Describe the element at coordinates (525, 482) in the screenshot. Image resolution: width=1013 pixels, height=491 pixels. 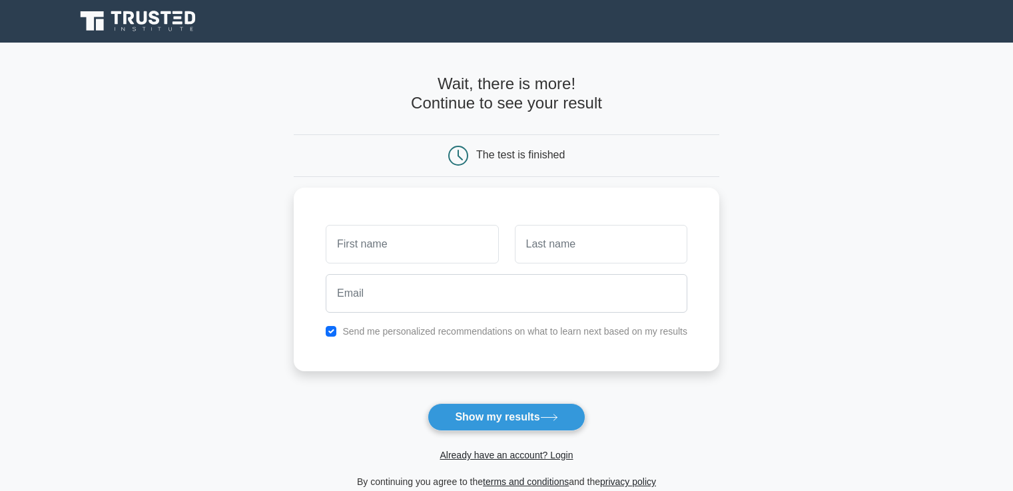
I see `a: terms and conditions` at that location.